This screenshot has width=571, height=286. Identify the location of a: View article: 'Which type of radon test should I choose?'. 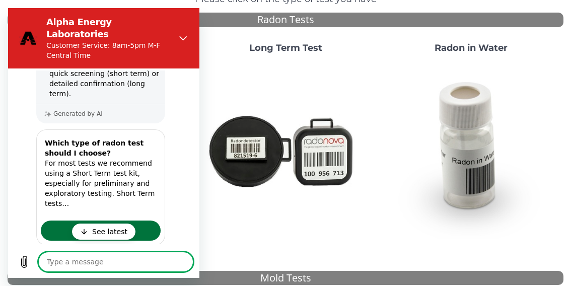
(93, 223).